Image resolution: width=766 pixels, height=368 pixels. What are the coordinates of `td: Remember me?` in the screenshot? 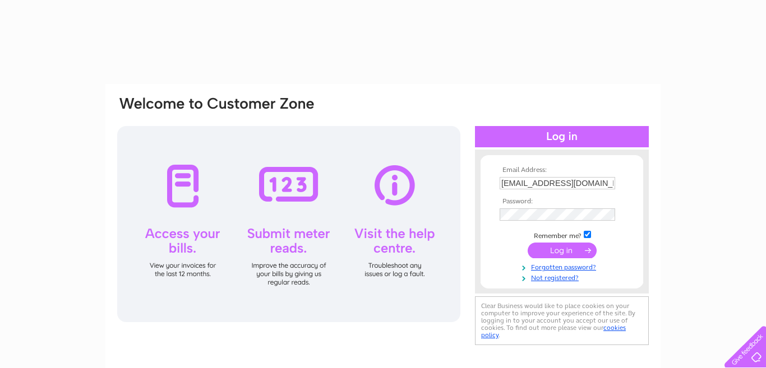 It's located at (562, 235).